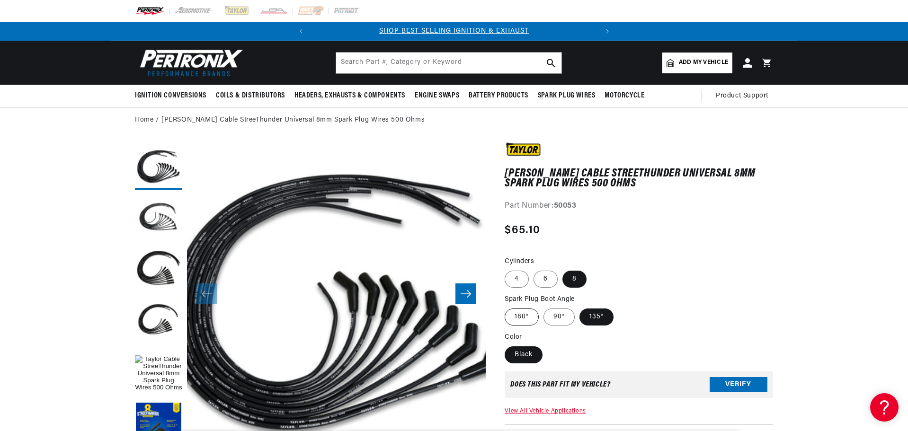 The image size is (908, 431). Describe the element at coordinates (159, 270) in the screenshot. I see `button: Load image 10 in gallery view` at that location.